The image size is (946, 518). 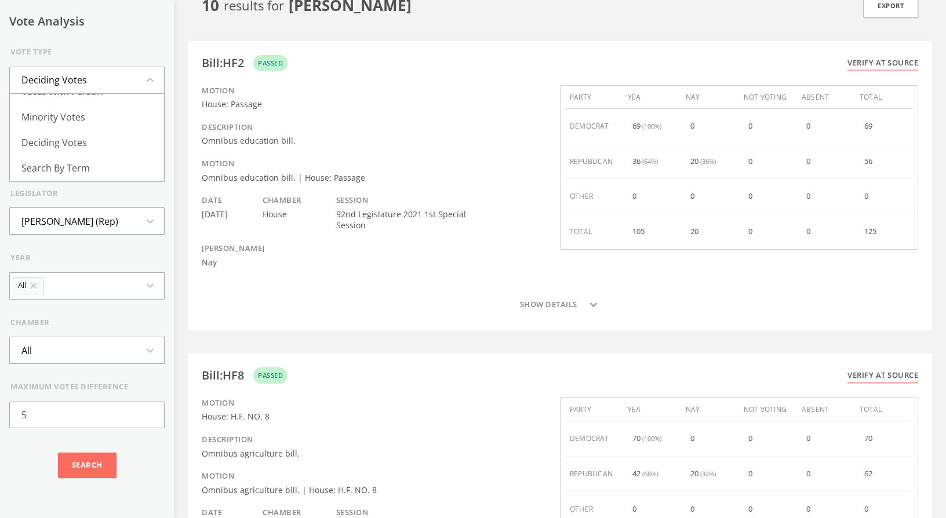 What do you see at coordinates (233, 263) in the screenshot?
I see `div: Nay` at bounding box center [233, 263].